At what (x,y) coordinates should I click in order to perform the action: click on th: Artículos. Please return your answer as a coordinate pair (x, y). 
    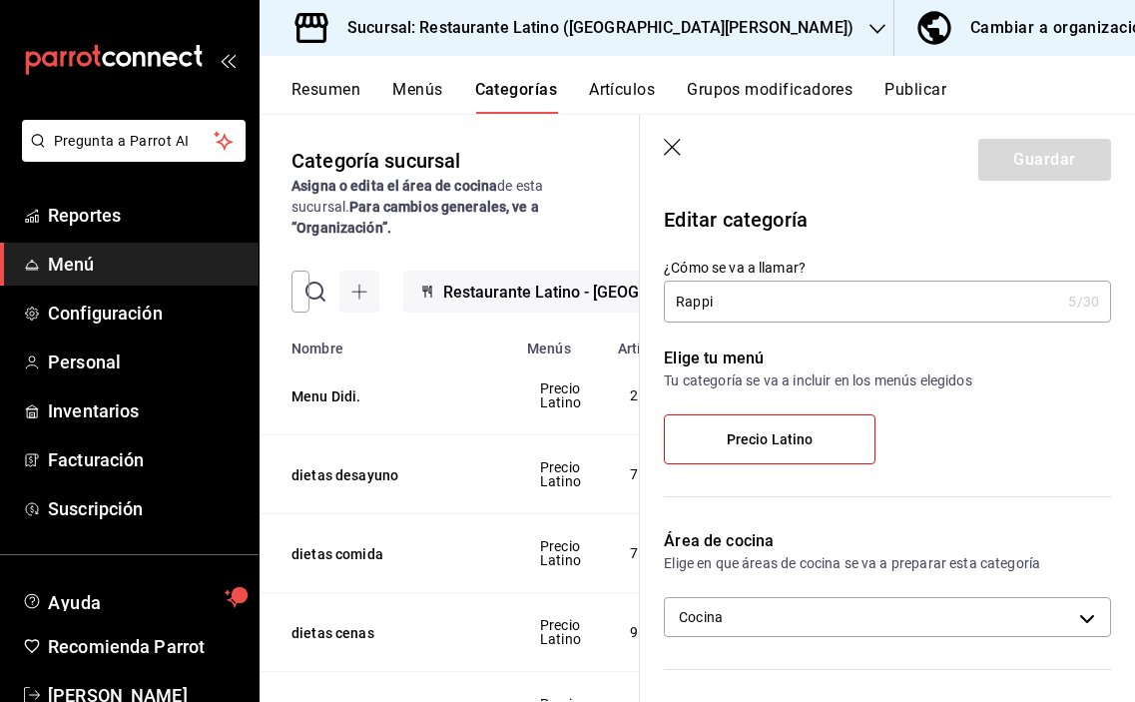
    Looking at the image, I should click on (647, 342).